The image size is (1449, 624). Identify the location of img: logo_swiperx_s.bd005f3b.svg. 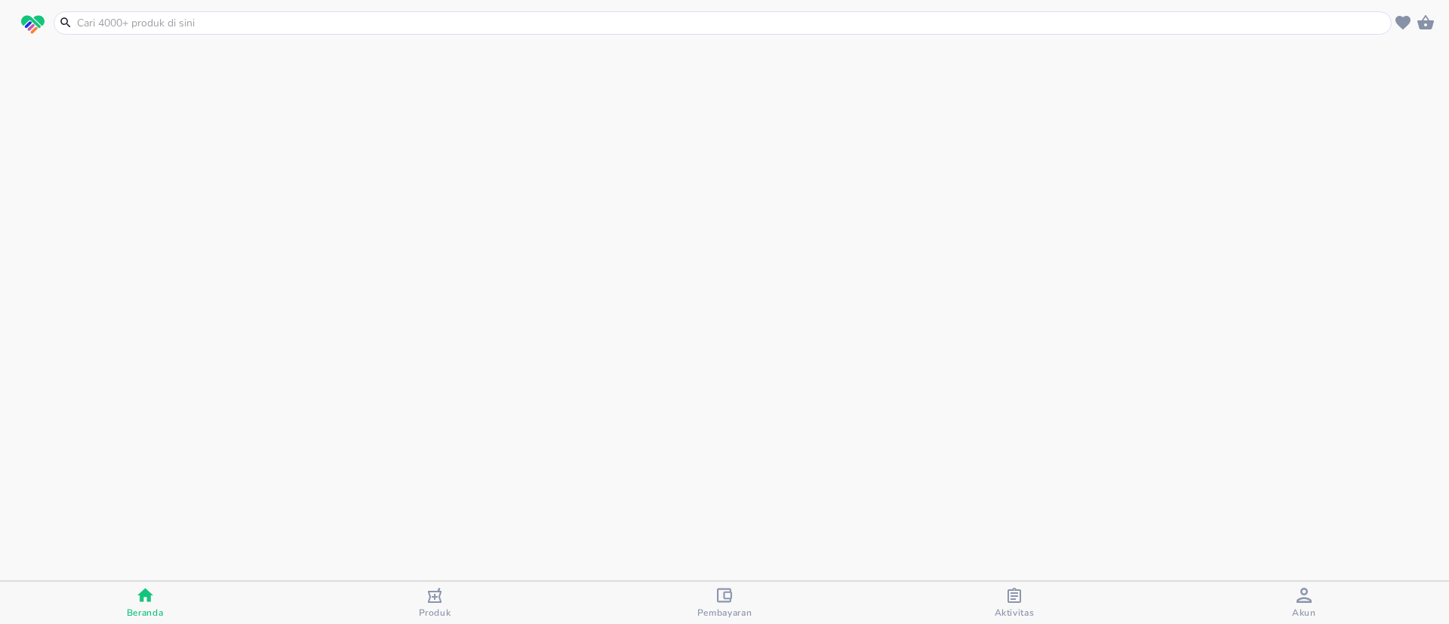
(32, 25).